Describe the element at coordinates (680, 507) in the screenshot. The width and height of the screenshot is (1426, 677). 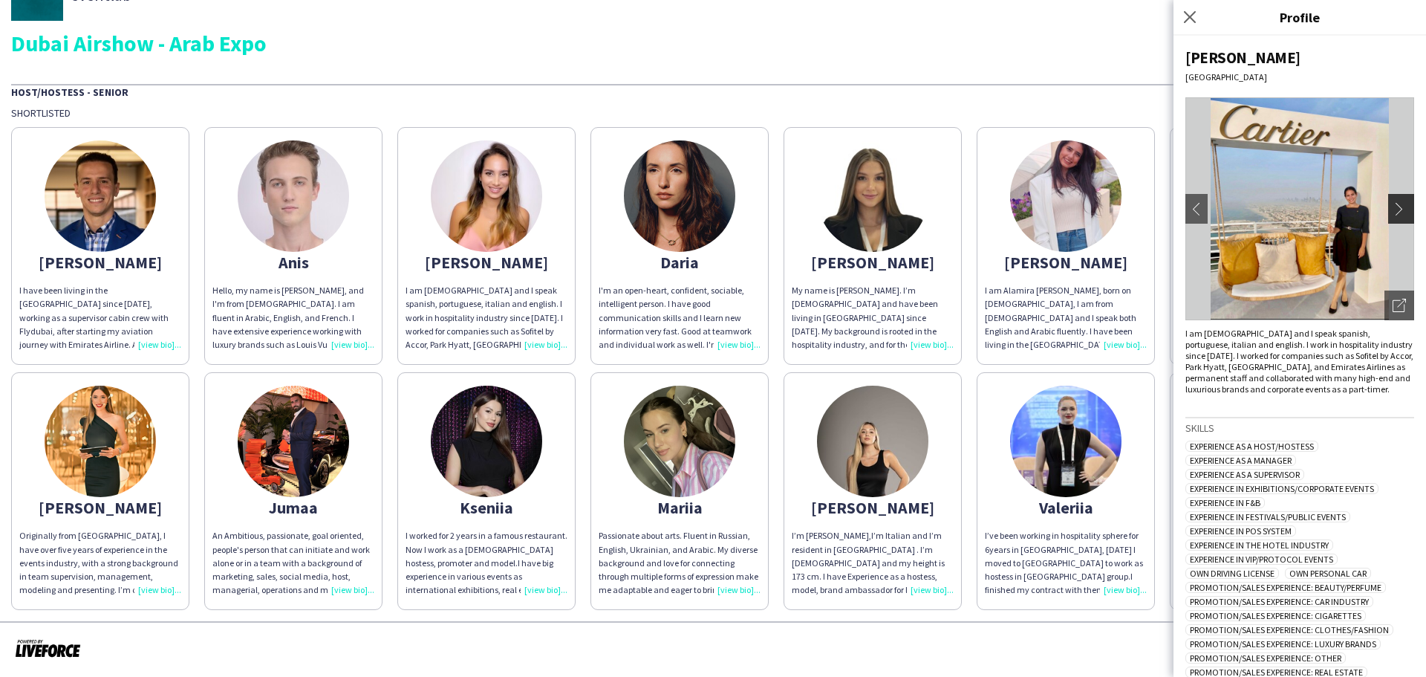
I see `div: Mariia` at that location.